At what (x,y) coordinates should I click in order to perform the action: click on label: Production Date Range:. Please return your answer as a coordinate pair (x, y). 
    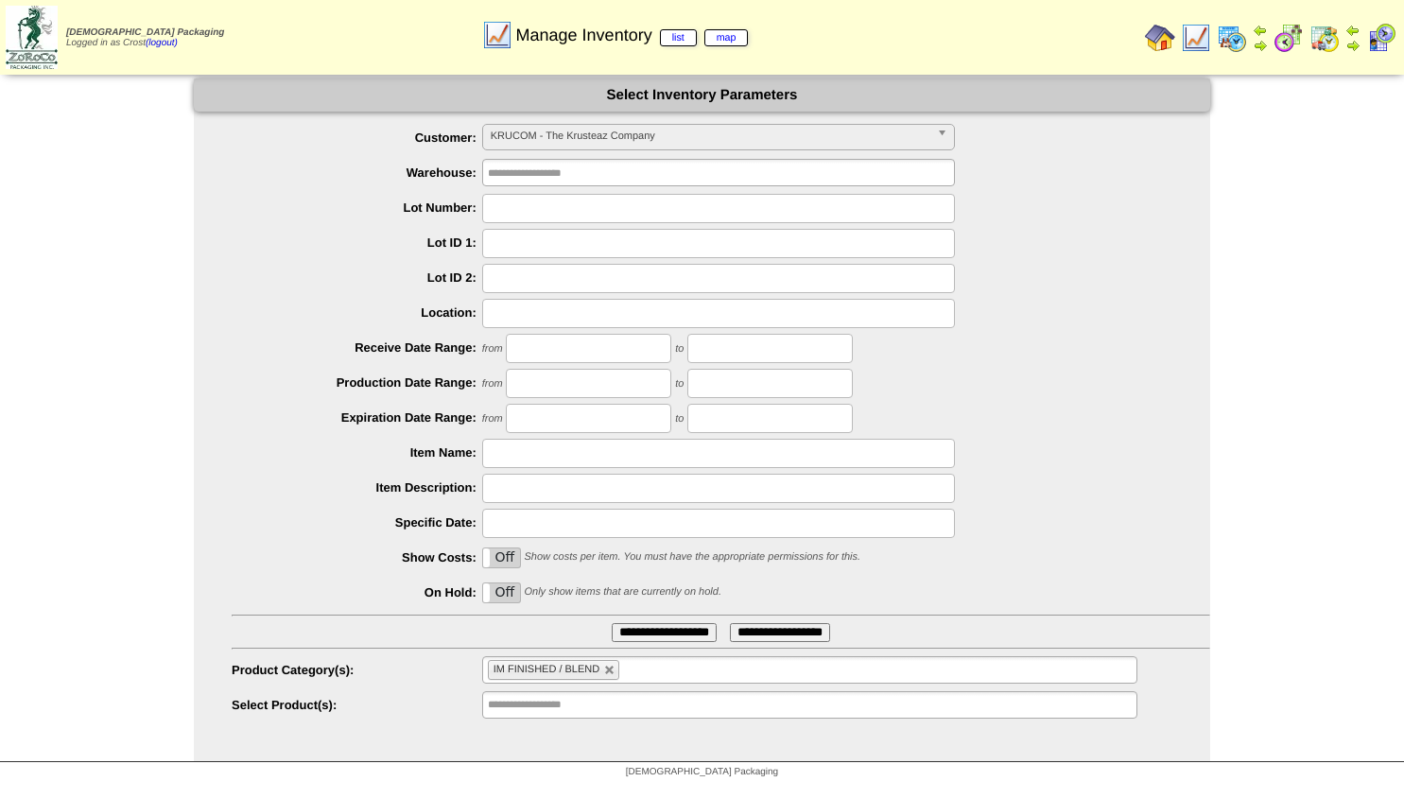
    Looking at the image, I should click on (356, 382).